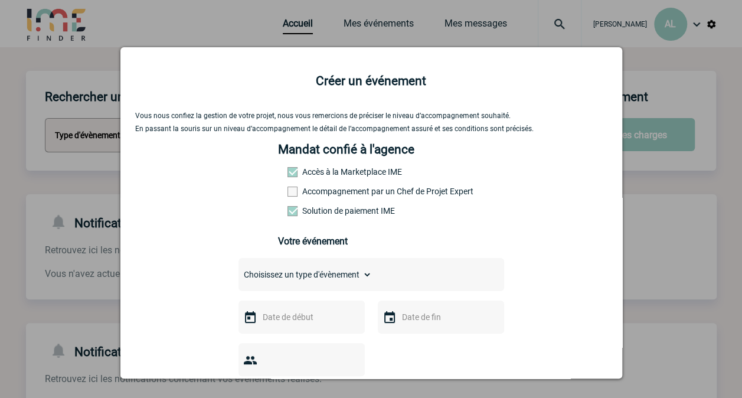  What do you see at coordinates (300, 317) in the screenshot?
I see `input: Date de début` at bounding box center [300, 317].